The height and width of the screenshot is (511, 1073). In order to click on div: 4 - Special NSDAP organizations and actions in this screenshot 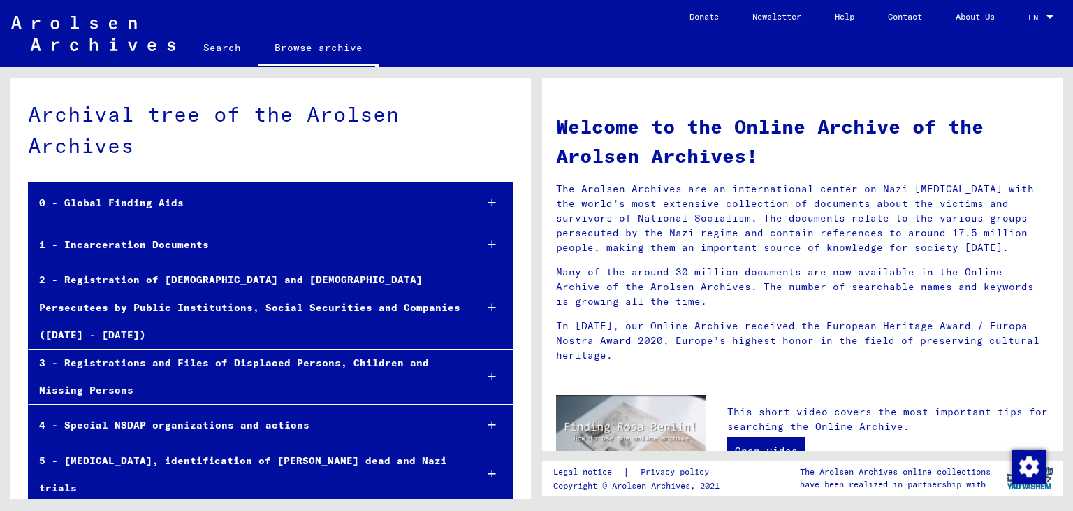, I will do `click(247, 425)`.